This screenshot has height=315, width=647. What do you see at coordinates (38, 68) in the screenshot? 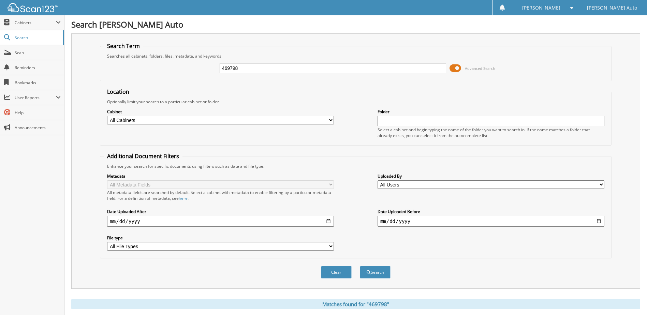
I see `span: Reminders` at bounding box center [38, 68].